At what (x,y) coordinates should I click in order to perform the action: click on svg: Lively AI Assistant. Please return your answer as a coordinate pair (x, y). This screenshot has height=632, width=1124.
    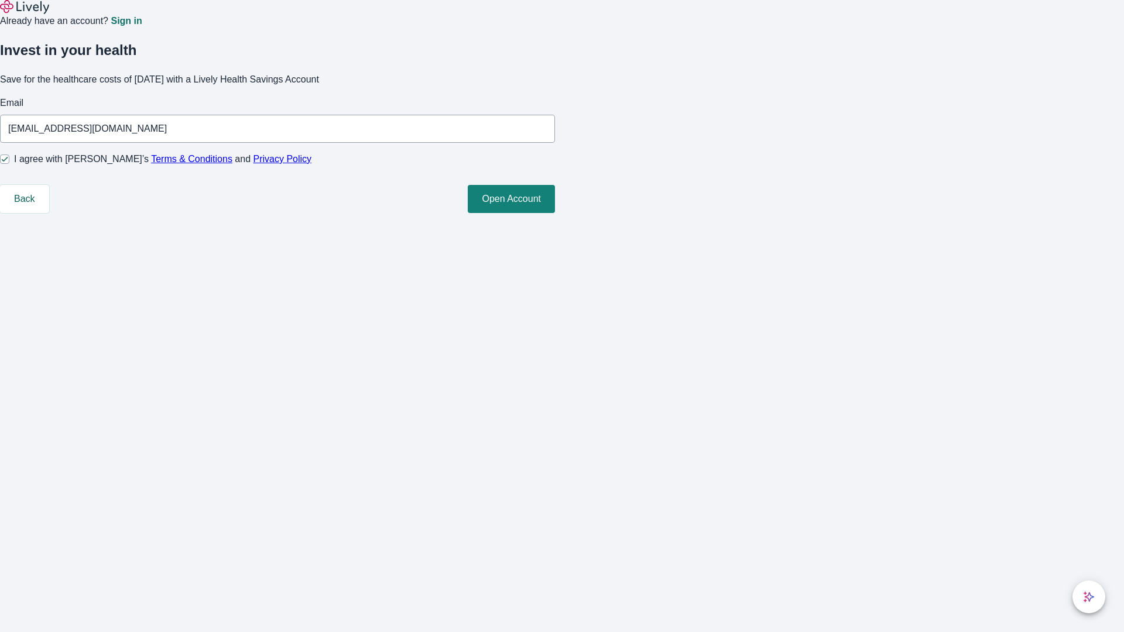
    Looking at the image, I should click on (1089, 597).